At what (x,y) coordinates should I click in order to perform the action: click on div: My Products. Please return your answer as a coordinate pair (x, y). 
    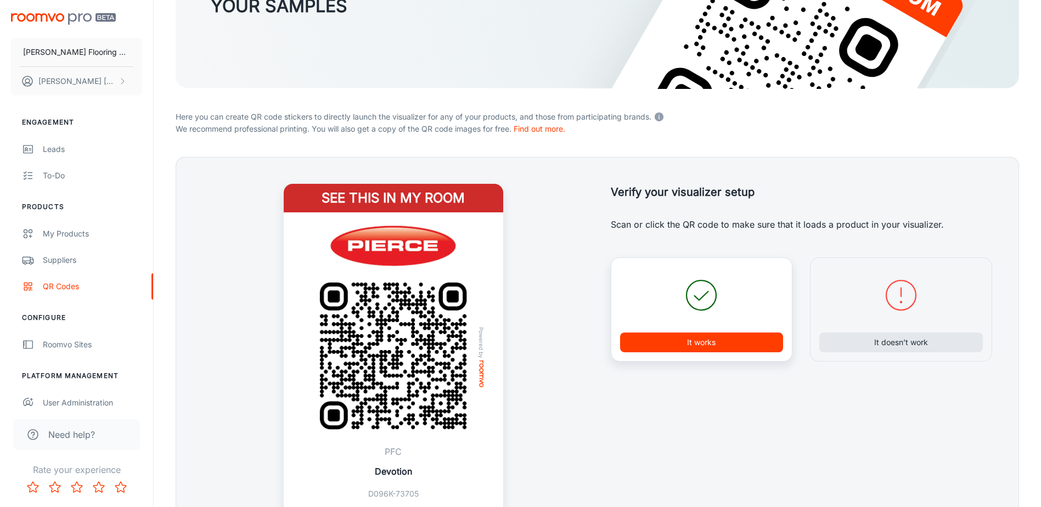
    Looking at the image, I should click on (92, 234).